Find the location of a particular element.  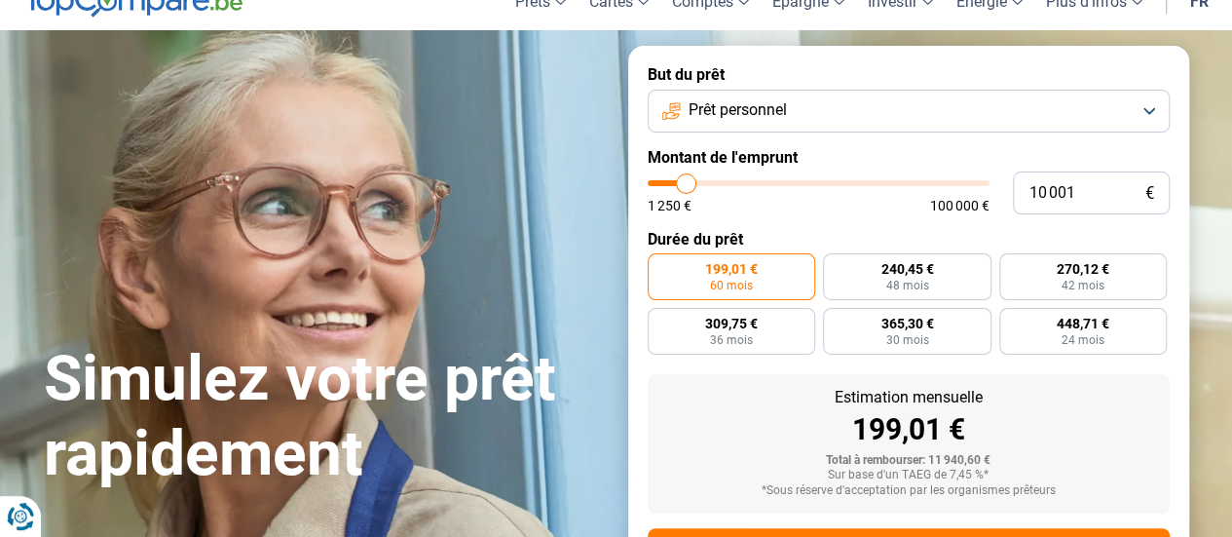

span: 48 mois is located at coordinates (907, 285).